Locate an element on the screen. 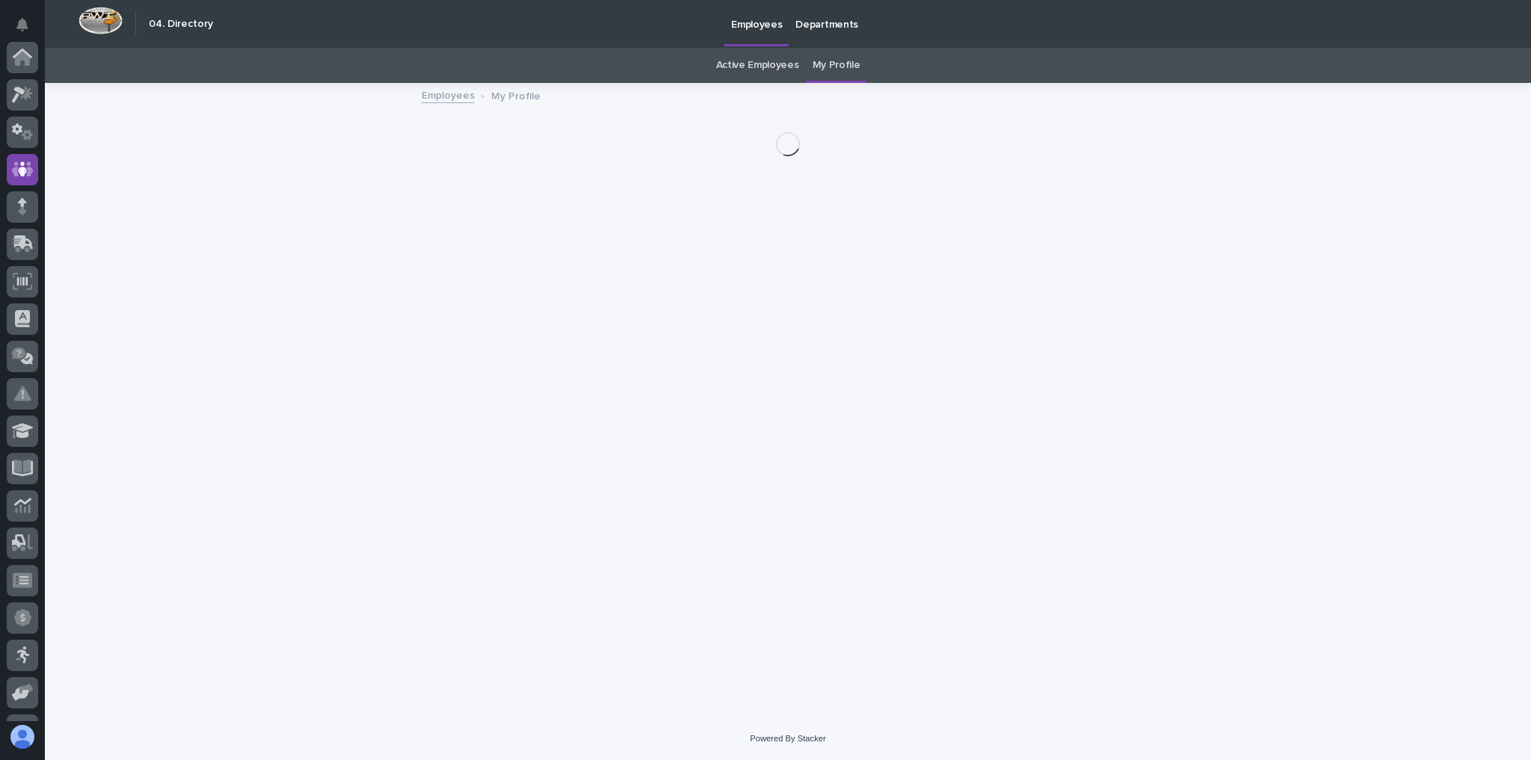  img: Workspace Logo is located at coordinates (100, 20).